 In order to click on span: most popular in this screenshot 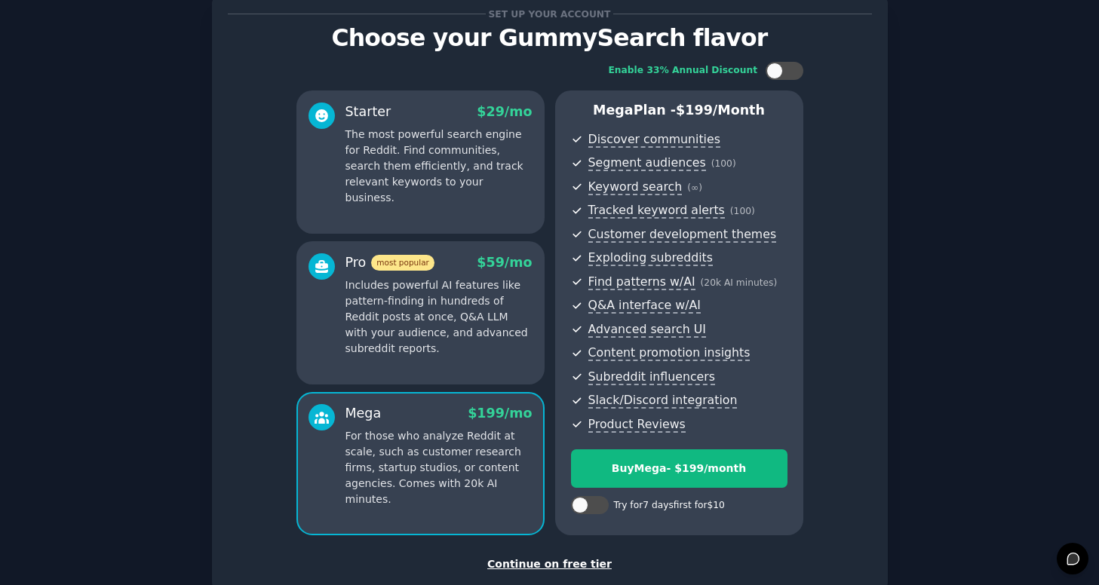, I will do `click(403, 262)`.